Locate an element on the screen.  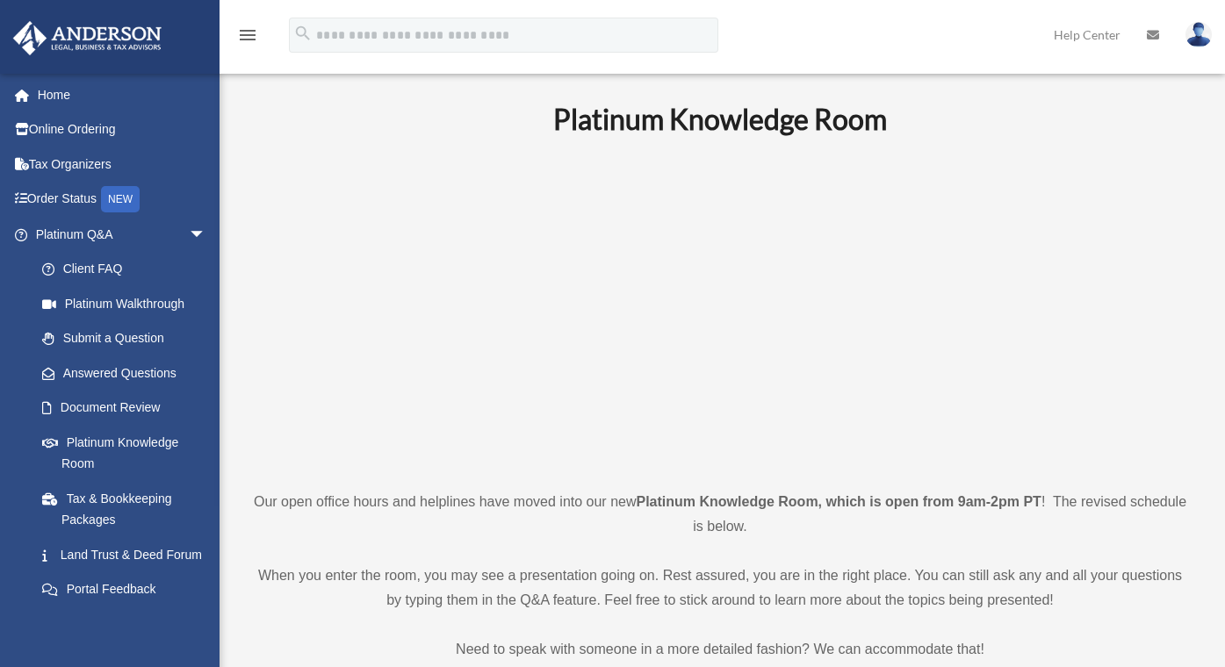
a: Platinum Walkthrough is located at coordinates (128, 304).